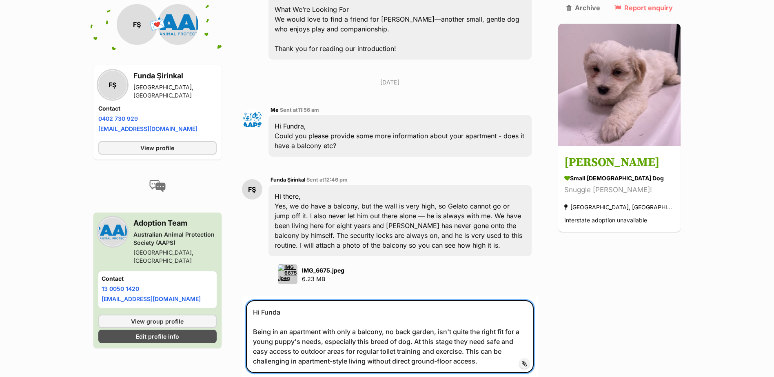  Describe the element at coordinates (400, 221) in the screenshot. I see `div: Hi there, Yes, we do have a balcony, but the wall is very high, so Gelato cannot go or jump off i...` at that location.